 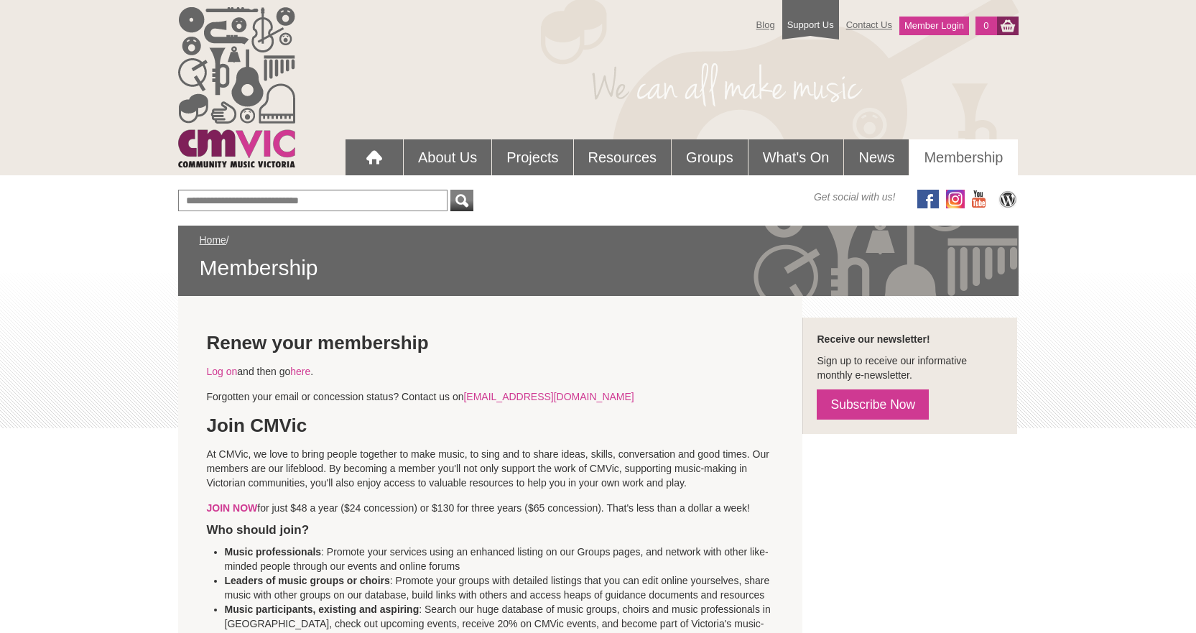 What do you see at coordinates (273, 552) in the screenshot?
I see `strong: Music professionals` at bounding box center [273, 552].